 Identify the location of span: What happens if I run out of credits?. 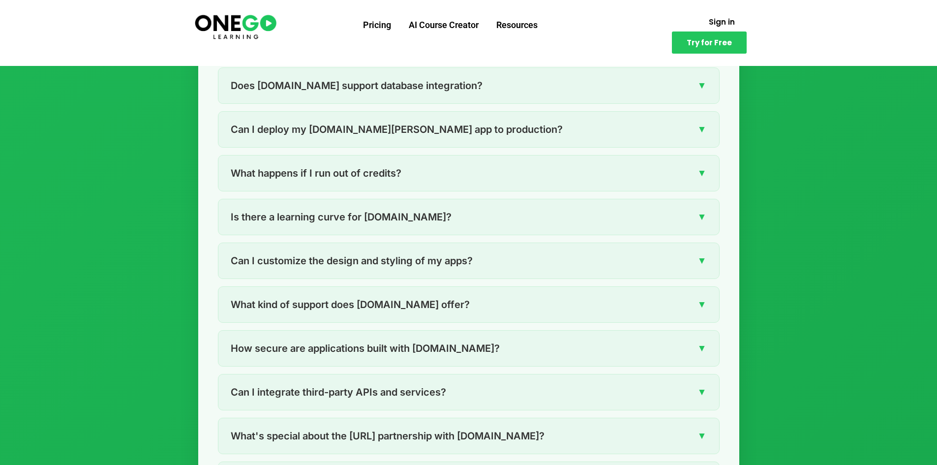
(316, 173).